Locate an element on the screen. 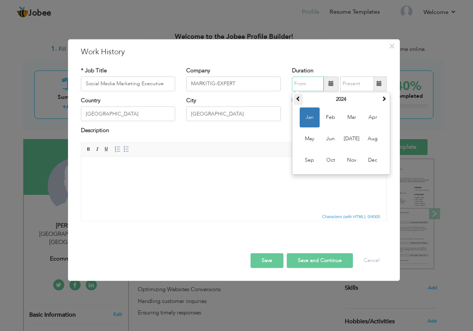 The height and width of the screenshot is (331, 473). span: May is located at coordinates (309, 139).